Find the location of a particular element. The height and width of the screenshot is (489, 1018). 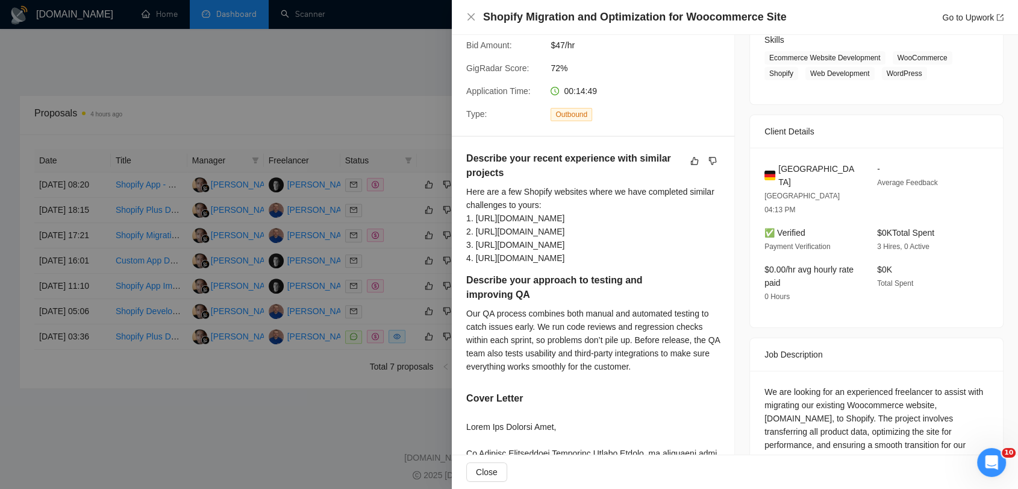

span: ✅ Verified is located at coordinates (785, 233).